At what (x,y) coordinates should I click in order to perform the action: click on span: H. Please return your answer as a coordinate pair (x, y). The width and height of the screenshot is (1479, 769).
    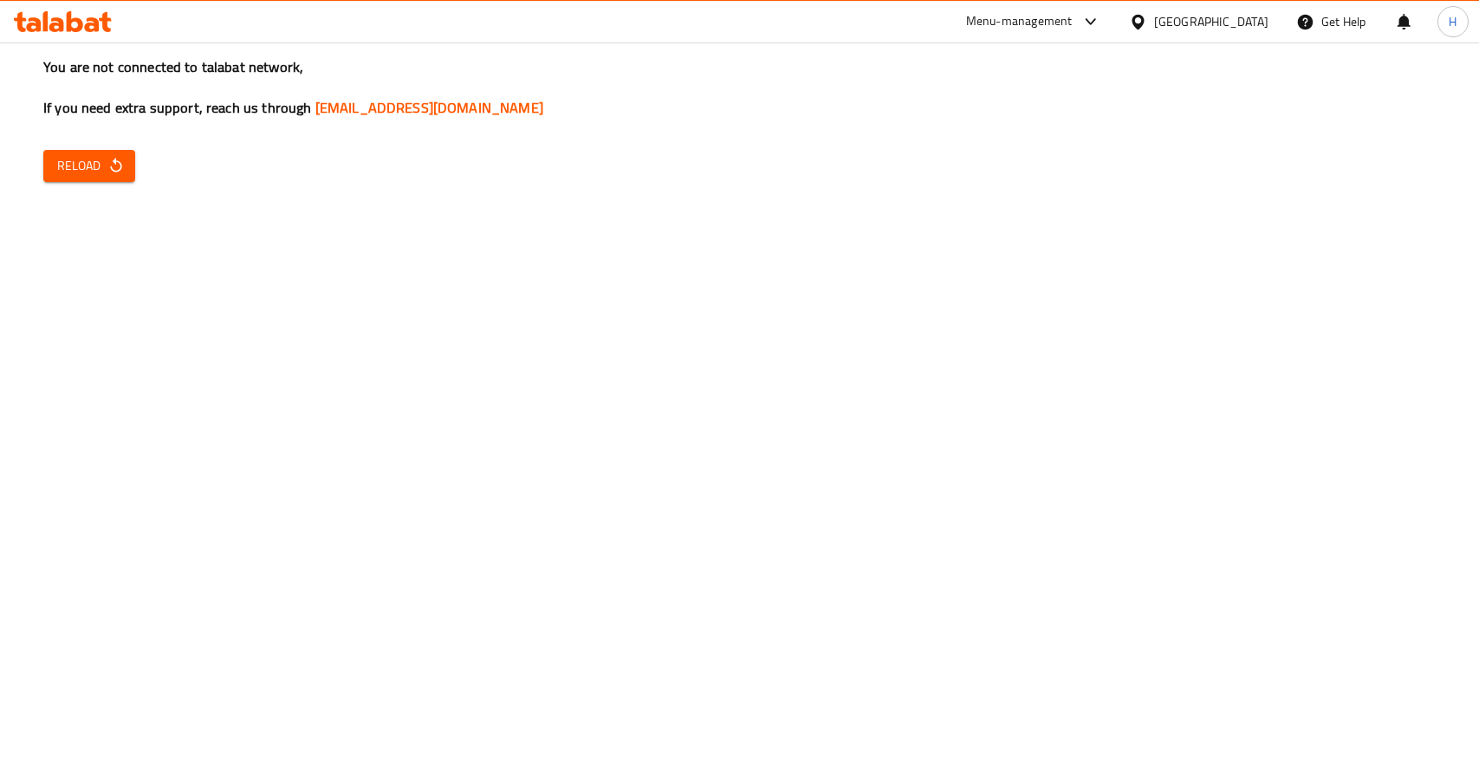
    Looking at the image, I should click on (1453, 22).